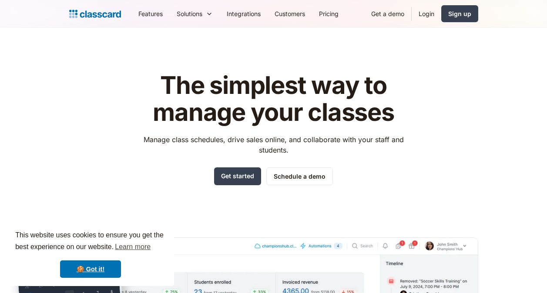 The image size is (547, 293). Describe the element at coordinates (299, 176) in the screenshot. I see `a: Schedule a demo` at that location.